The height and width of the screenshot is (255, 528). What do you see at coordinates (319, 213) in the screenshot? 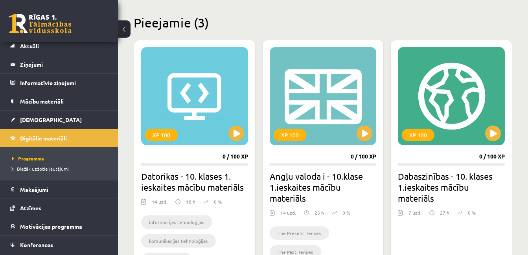
I see `p: 23 h` at bounding box center [319, 213].